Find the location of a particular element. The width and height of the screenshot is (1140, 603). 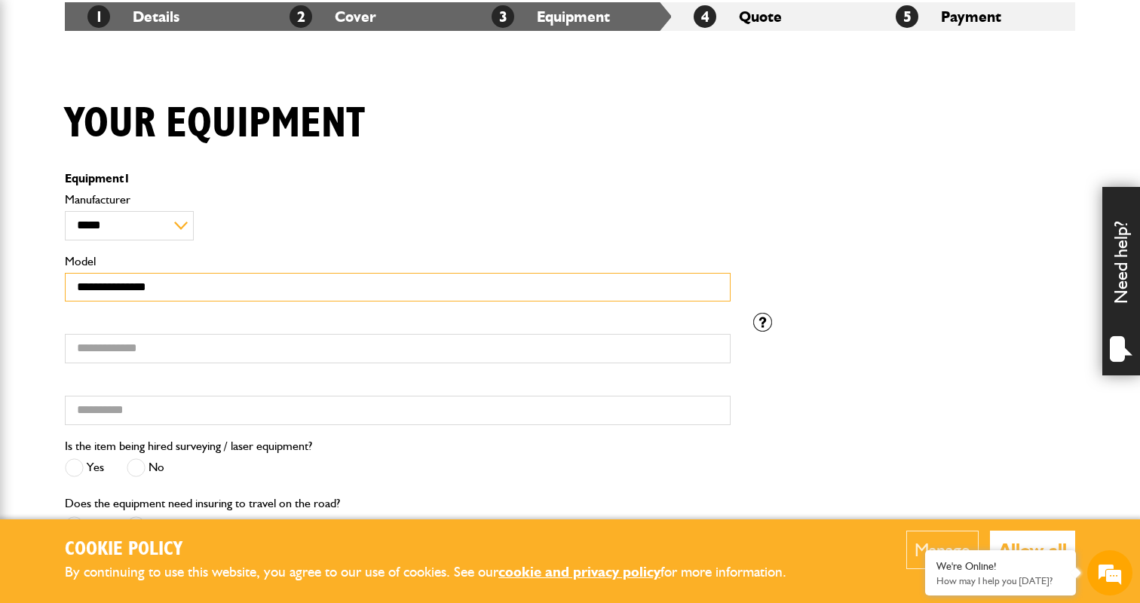

input: Enter your last name is located at coordinates (147, 156).